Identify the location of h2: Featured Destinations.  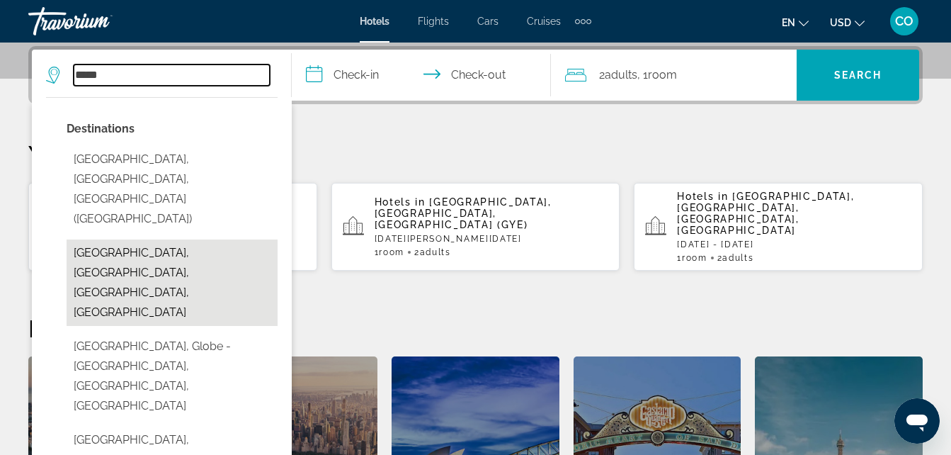
(475, 328).